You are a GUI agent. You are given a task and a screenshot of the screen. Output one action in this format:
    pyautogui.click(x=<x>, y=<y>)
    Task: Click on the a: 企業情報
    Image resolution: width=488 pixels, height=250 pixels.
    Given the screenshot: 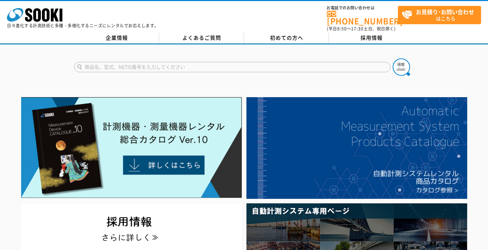 What is the action you would take?
    pyautogui.click(x=116, y=38)
    